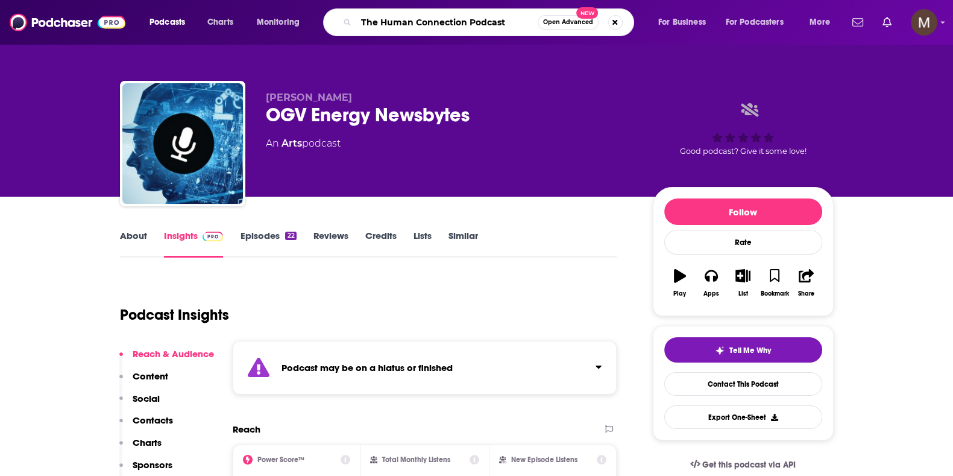 Image resolution: width=953 pixels, height=476 pixels. Describe the element at coordinates (331, 243) in the screenshot. I see `a: Reviews` at that location.